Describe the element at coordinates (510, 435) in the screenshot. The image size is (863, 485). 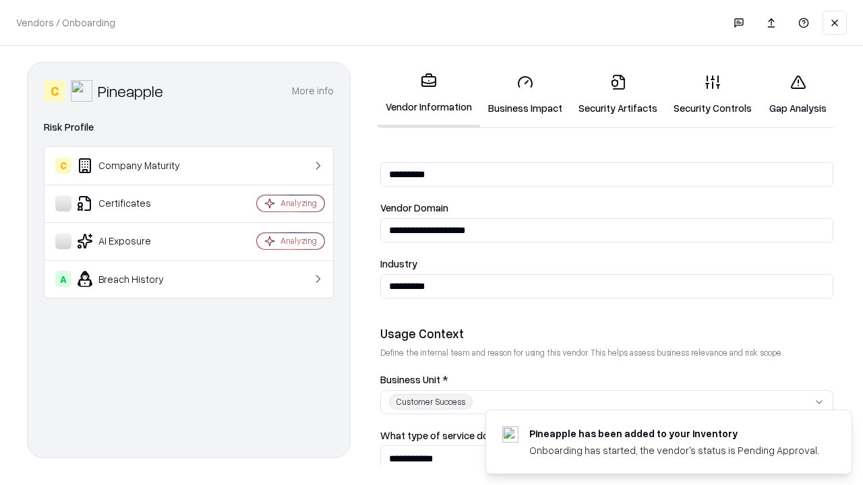
I see `img: pineappleenergy.com` at that location.